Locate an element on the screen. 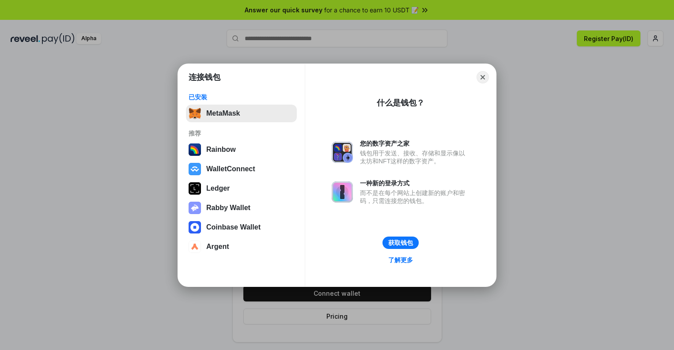 Image resolution: width=674 pixels, height=350 pixels. div: 一种新的登录方式 is located at coordinates (415, 183).